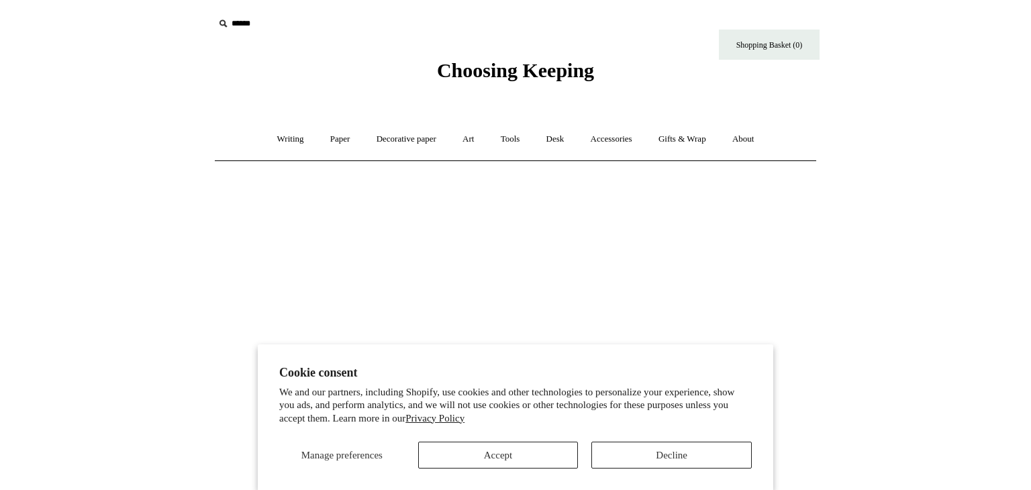 The height and width of the screenshot is (490, 1031). Describe the element at coordinates (342, 455) in the screenshot. I see `span: Manage preferences` at that location.